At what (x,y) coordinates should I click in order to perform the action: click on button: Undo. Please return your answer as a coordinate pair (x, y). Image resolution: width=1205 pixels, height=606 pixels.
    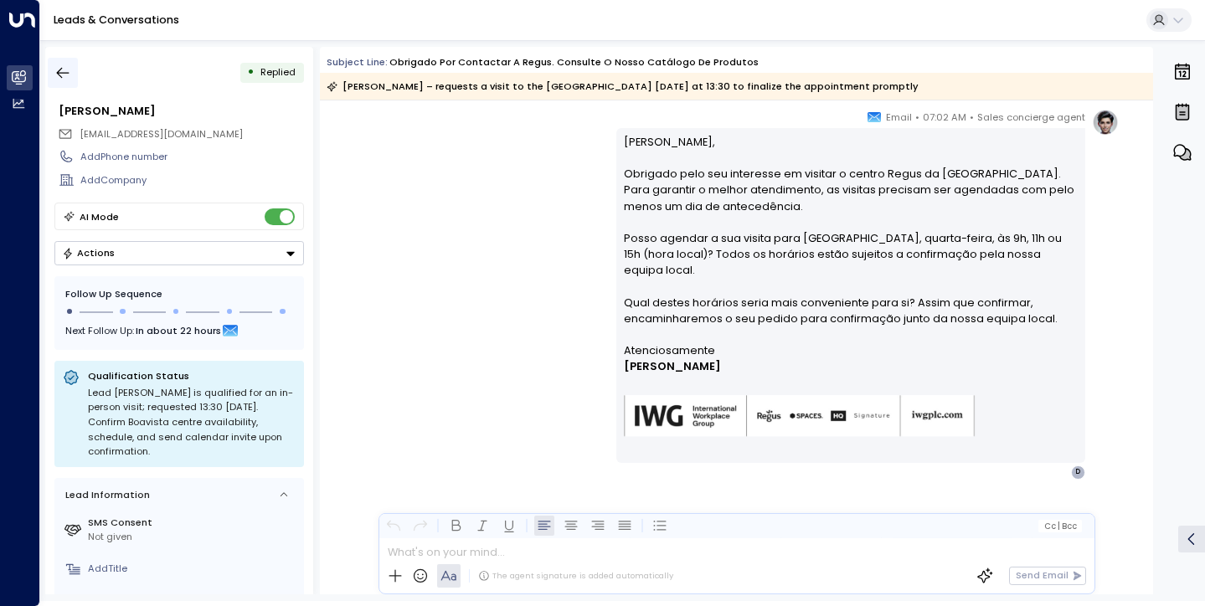
    Looking at the image, I should click on (393, 526).